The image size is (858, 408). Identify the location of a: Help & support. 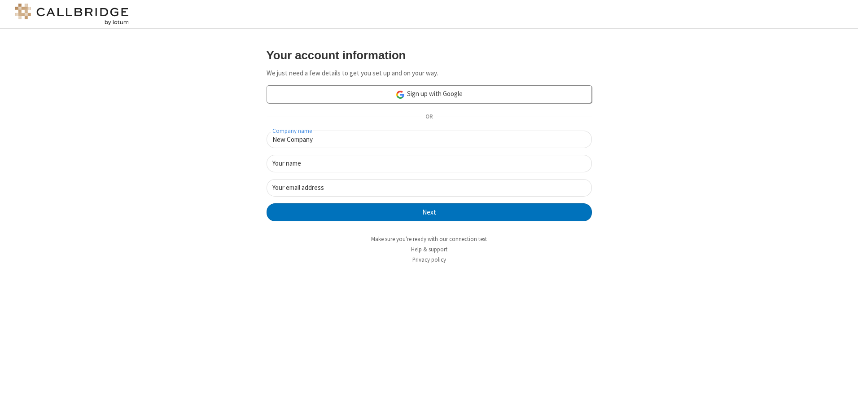
(429, 249).